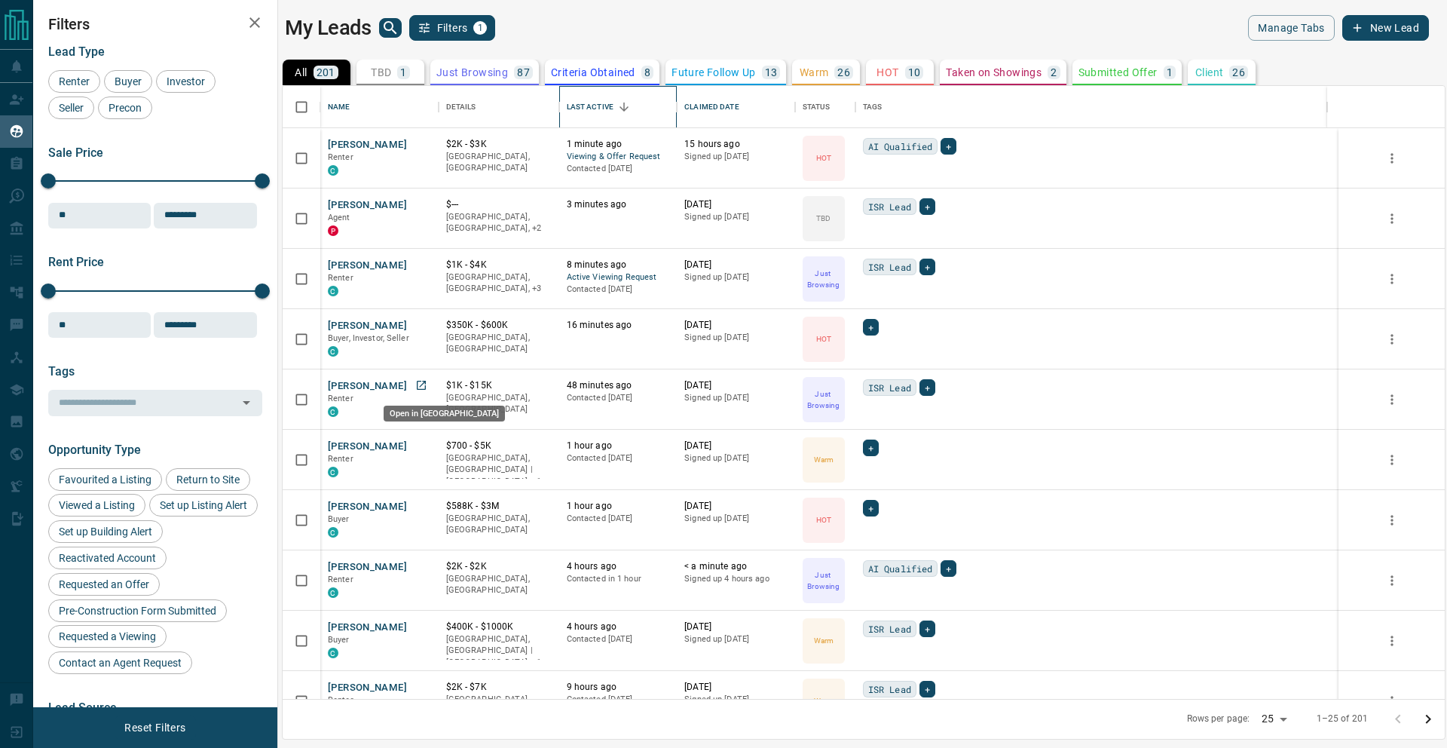  I want to click on div: property.ca, so click(333, 231).